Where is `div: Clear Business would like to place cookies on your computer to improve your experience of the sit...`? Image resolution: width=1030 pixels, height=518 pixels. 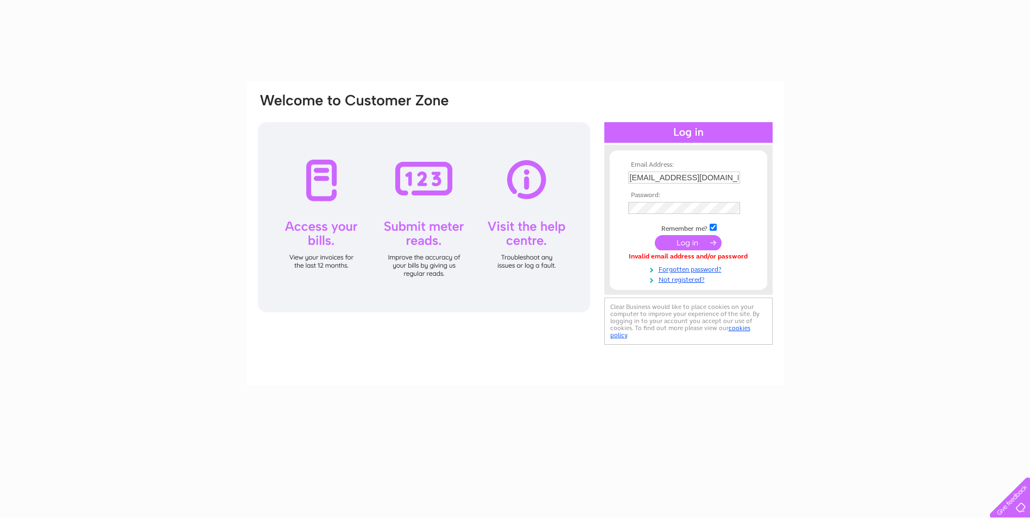
div: Clear Business would like to place cookies on your computer to improve your experience of the sit... is located at coordinates (688, 321).